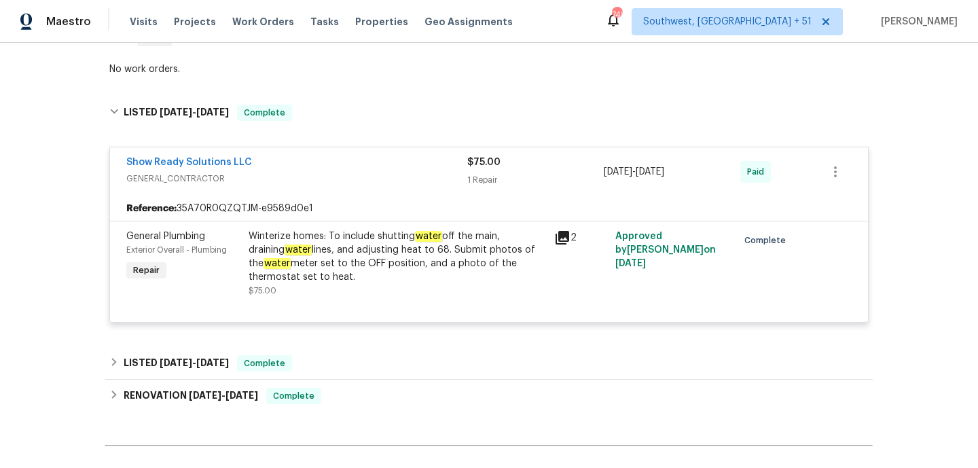  I want to click on div: 1 Repair, so click(535, 180).